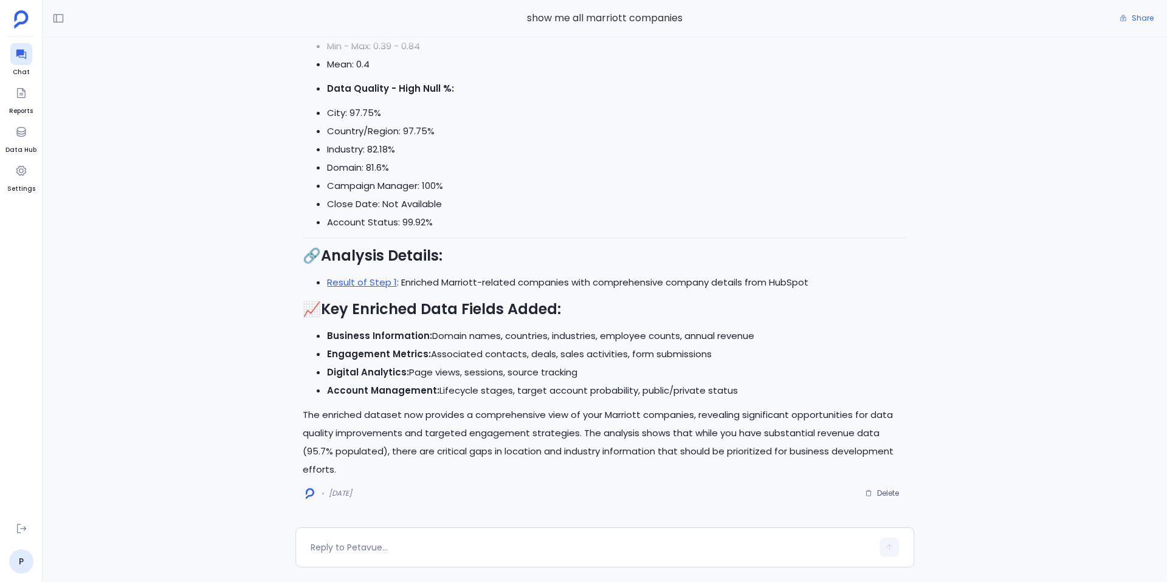 The image size is (1167, 582). What do you see at coordinates (617, 204) in the screenshot?
I see `li: Close Date: Not Available` at bounding box center [617, 204].